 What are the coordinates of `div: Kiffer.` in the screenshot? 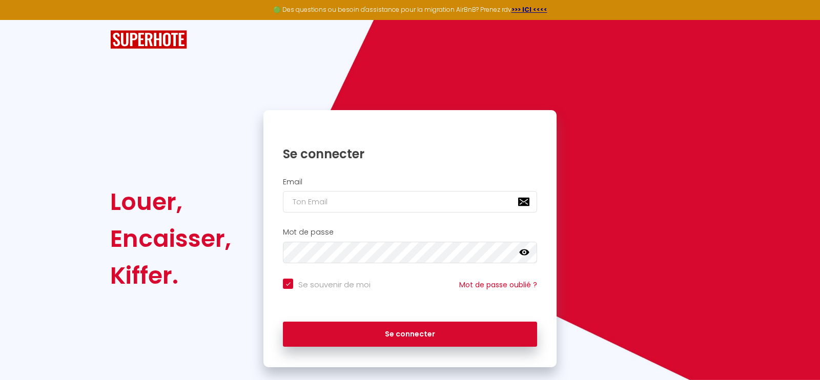 It's located at (171, 276).